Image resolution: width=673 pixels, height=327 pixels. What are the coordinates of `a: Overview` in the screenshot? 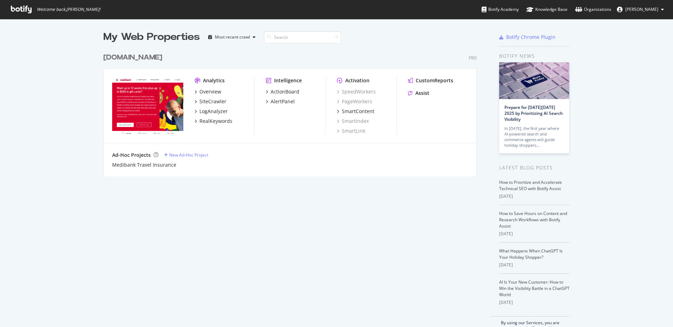 It's located at (208, 92).